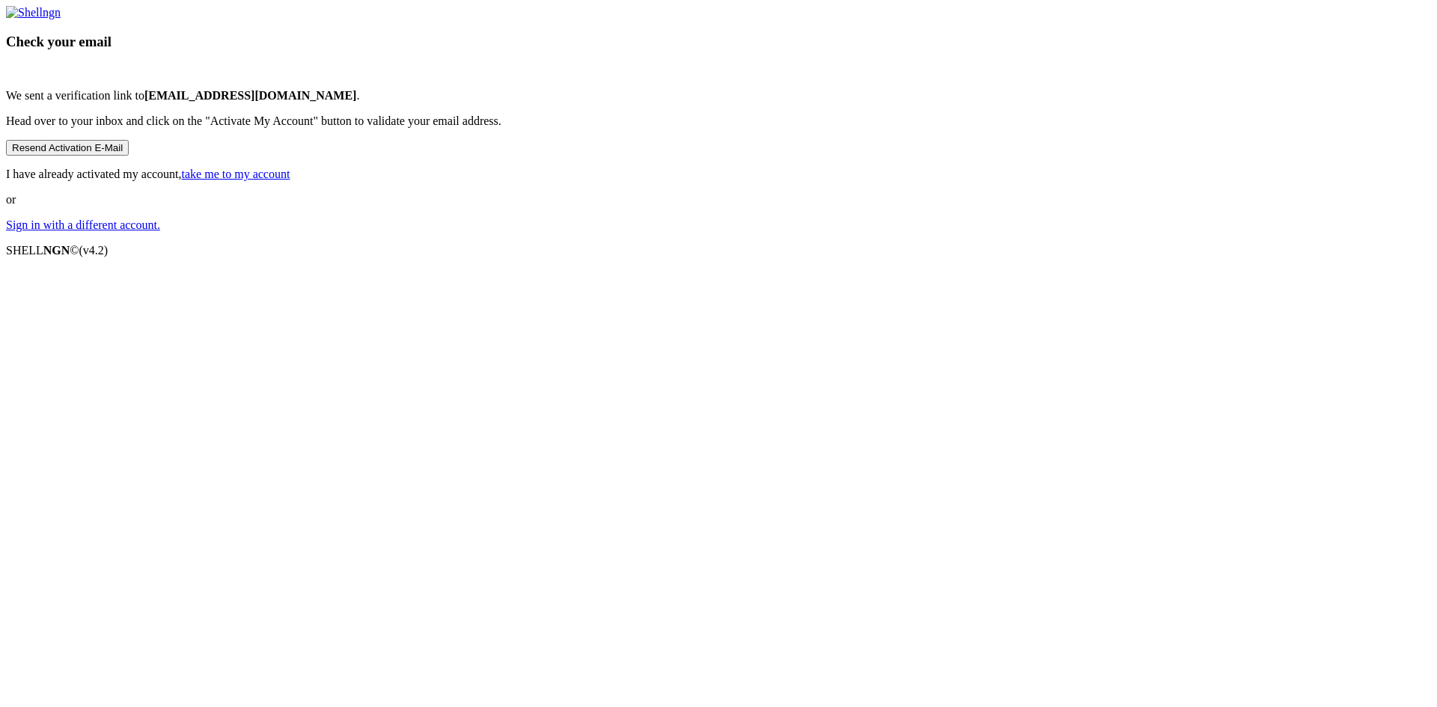 The width and height of the screenshot is (1437, 707). I want to click on b: NGN, so click(57, 250).